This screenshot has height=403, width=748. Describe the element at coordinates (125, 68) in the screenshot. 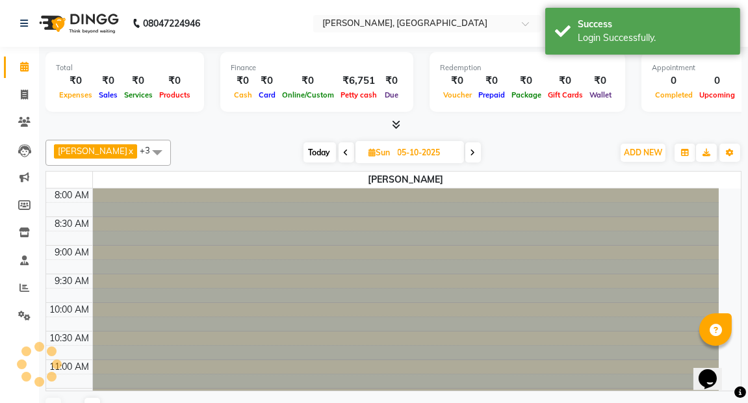

I see `div: Total` at that location.